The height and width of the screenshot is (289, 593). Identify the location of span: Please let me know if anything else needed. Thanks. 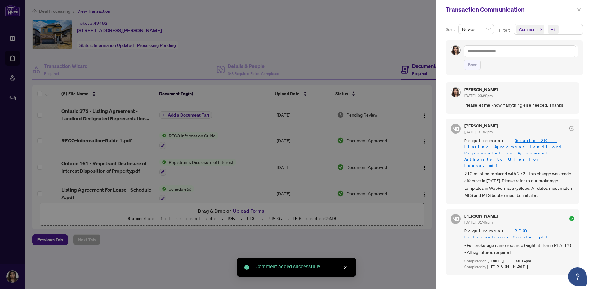
(519, 105).